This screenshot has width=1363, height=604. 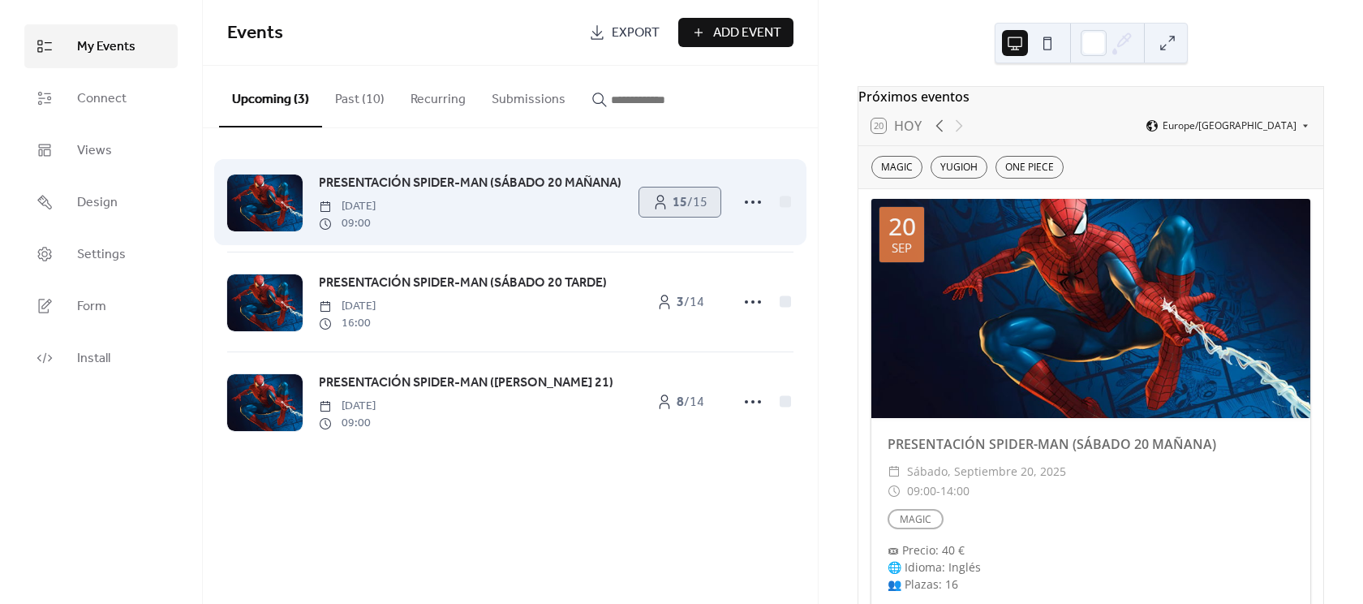 What do you see at coordinates (470, 183) in the screenshot?
I see `a: PRESENTACIÓN SPIDER-MAN (SÁBADO 20 MAÑANA)` at bounding box center [470, 183].